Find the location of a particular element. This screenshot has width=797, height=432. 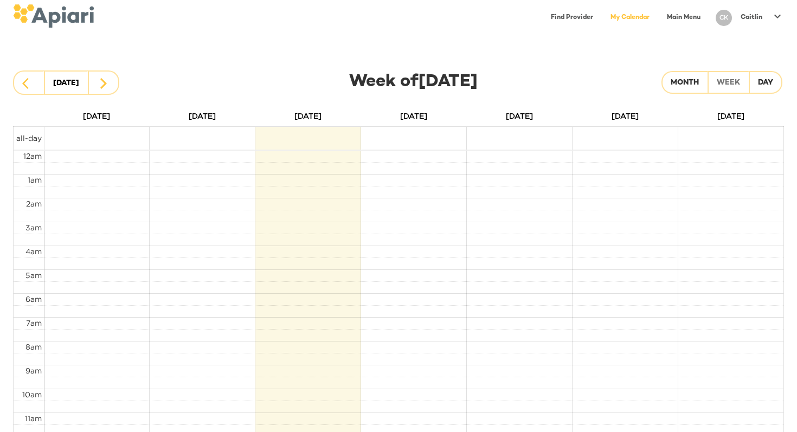

button: Month is located at coordinates (685, 82).